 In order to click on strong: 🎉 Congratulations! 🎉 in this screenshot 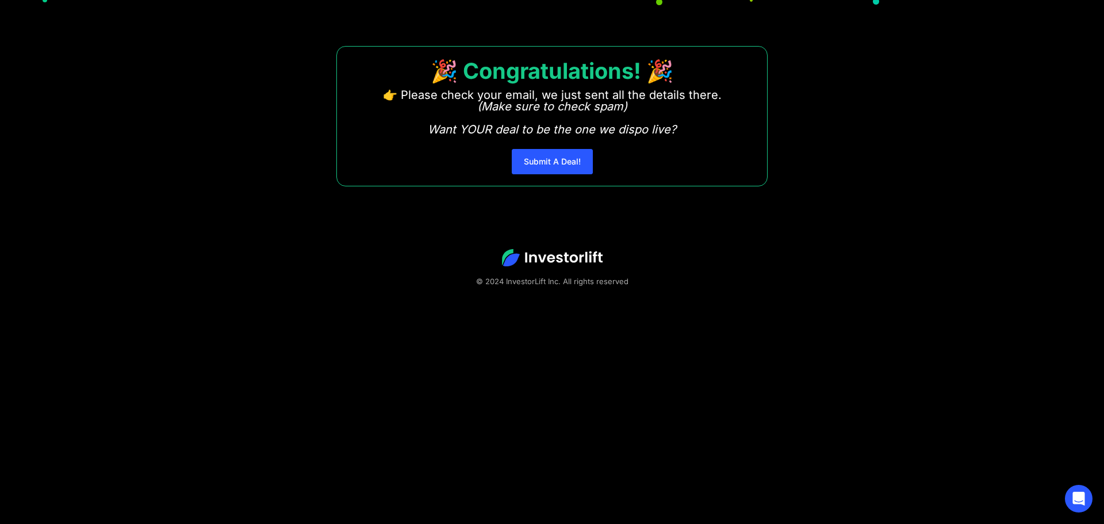, I will do `click(552, 71)`.